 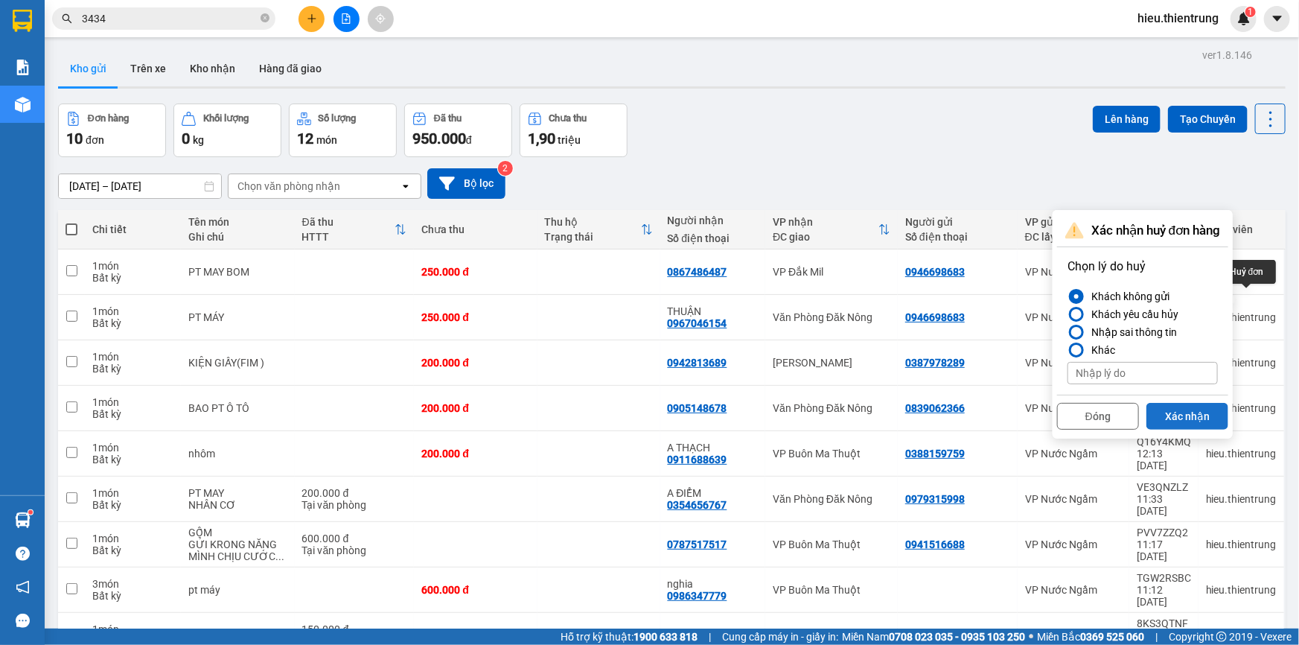 What do you see at coordinates (22, 553) in the screenshot?
I see `span: question-circle` at bounding box center [22, 553].